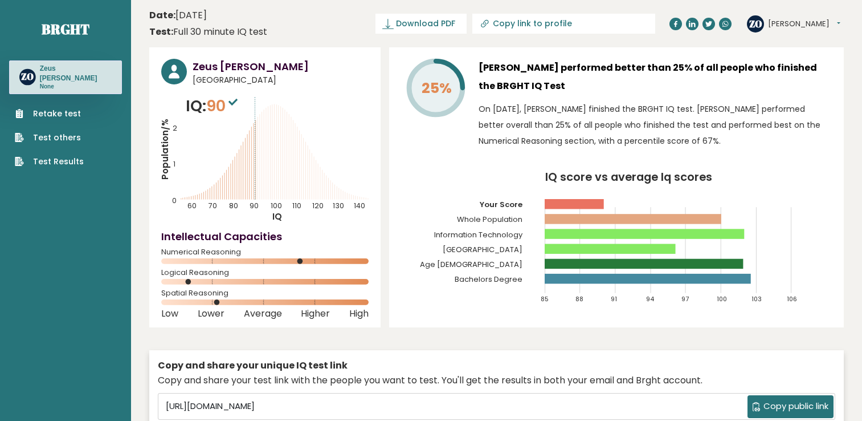 This screenshot has width=862, height=421. I want to click on tspan: 94, so click(650, 299).